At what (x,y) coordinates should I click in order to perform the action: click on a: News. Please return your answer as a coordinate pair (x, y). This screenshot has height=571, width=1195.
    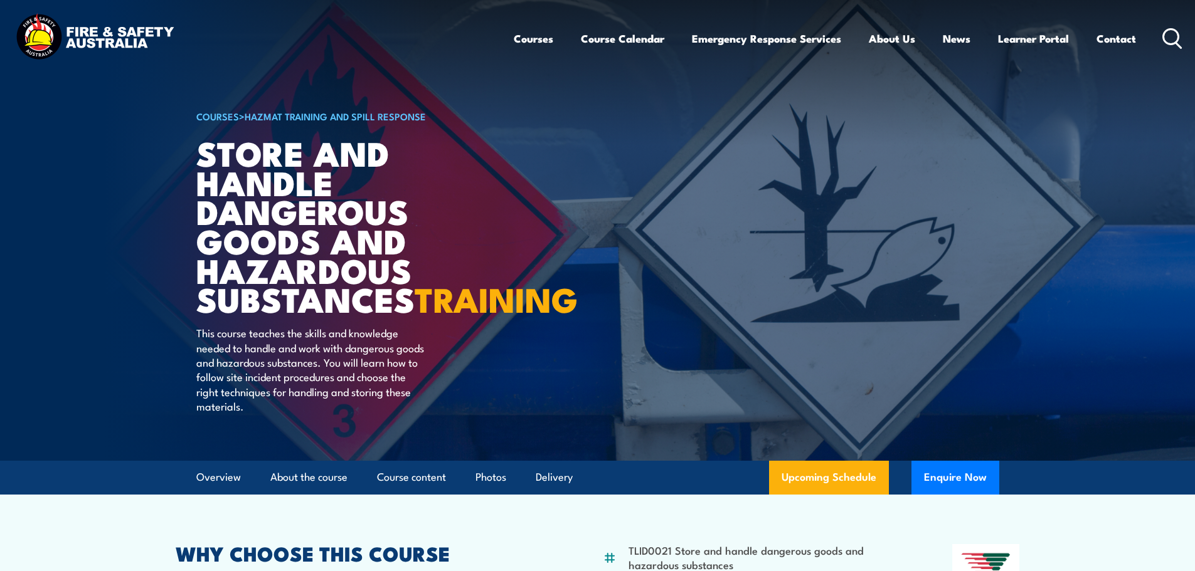
    Looking at the image, I should click on (957, 38).